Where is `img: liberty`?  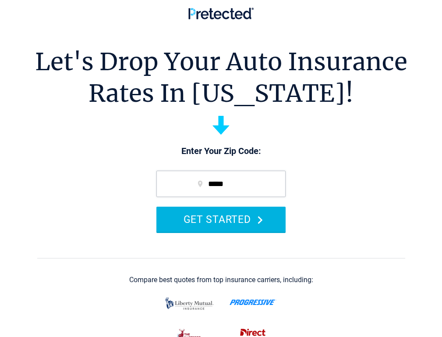 img: liberty is located at coordinates (189, 303).